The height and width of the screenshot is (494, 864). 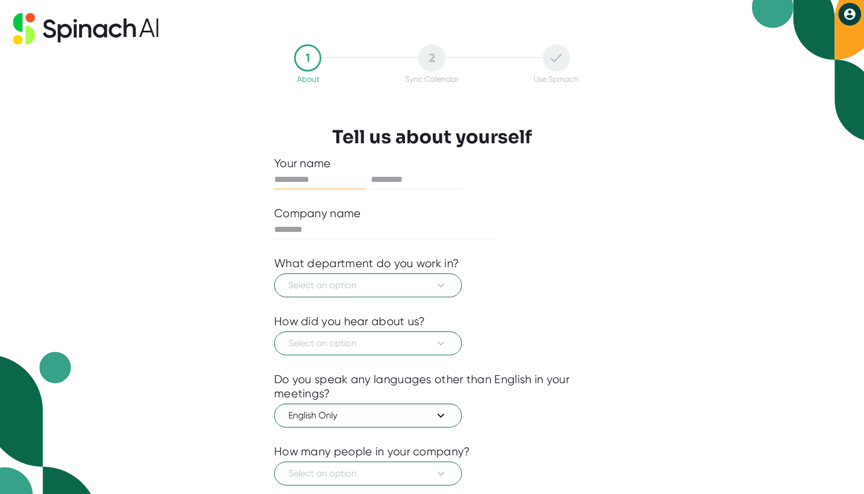 I want to click on div: What department do you work in?, so click(x=366, y=263).